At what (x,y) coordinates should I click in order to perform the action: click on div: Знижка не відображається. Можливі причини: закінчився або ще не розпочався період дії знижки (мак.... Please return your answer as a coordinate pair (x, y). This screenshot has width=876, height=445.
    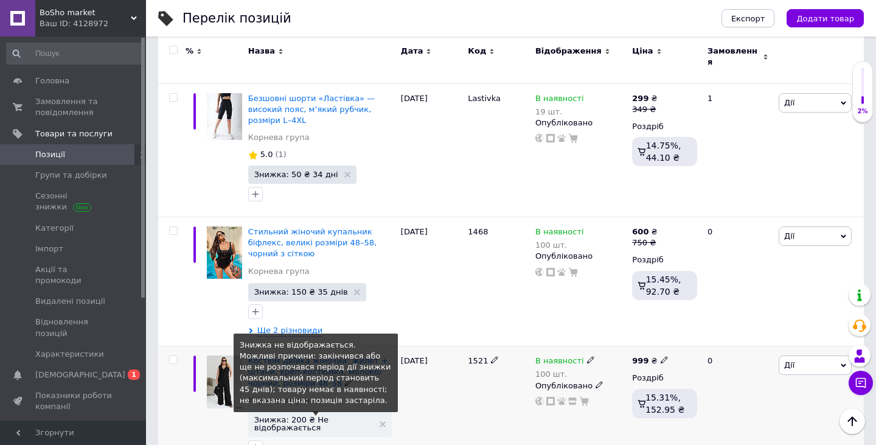
    Looking at the image, I should click on (316, 372).